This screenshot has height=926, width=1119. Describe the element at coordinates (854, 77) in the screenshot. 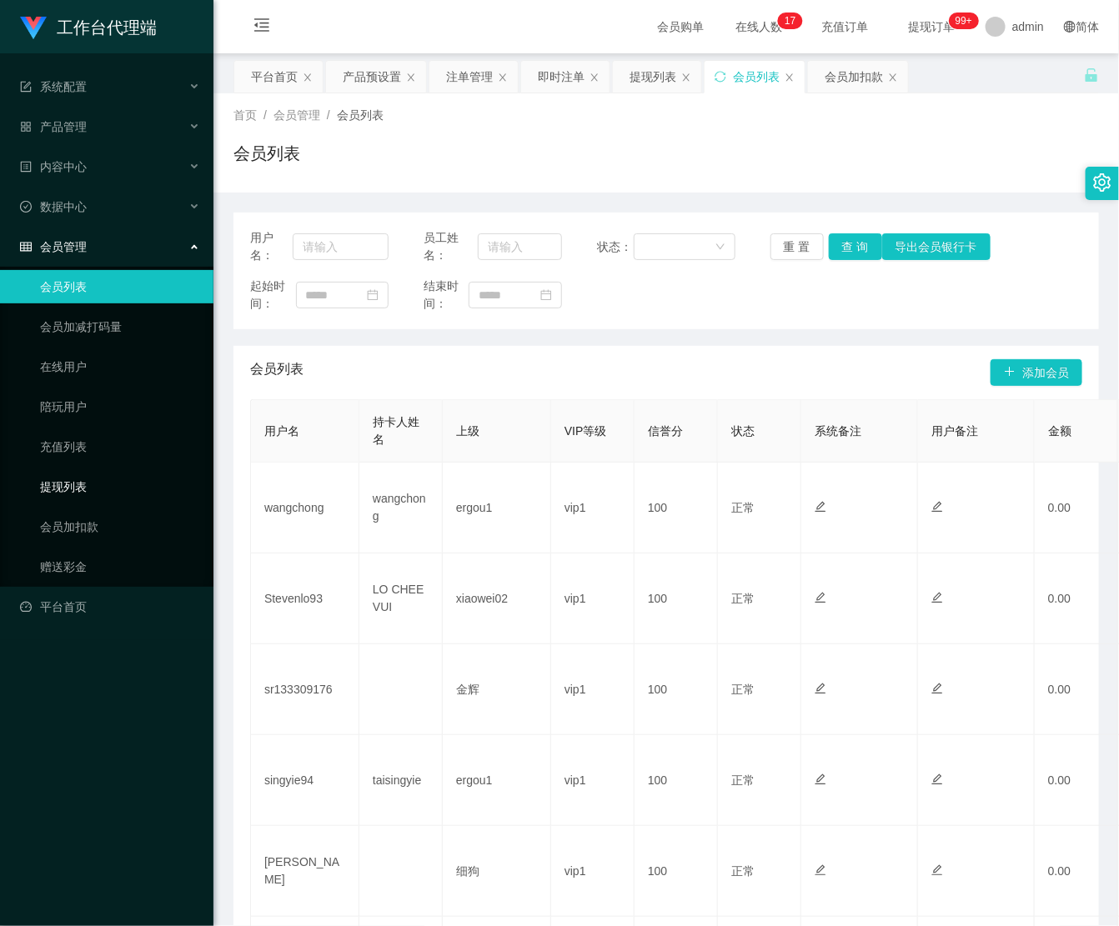

I see `div: 会员加扣款` at that location.